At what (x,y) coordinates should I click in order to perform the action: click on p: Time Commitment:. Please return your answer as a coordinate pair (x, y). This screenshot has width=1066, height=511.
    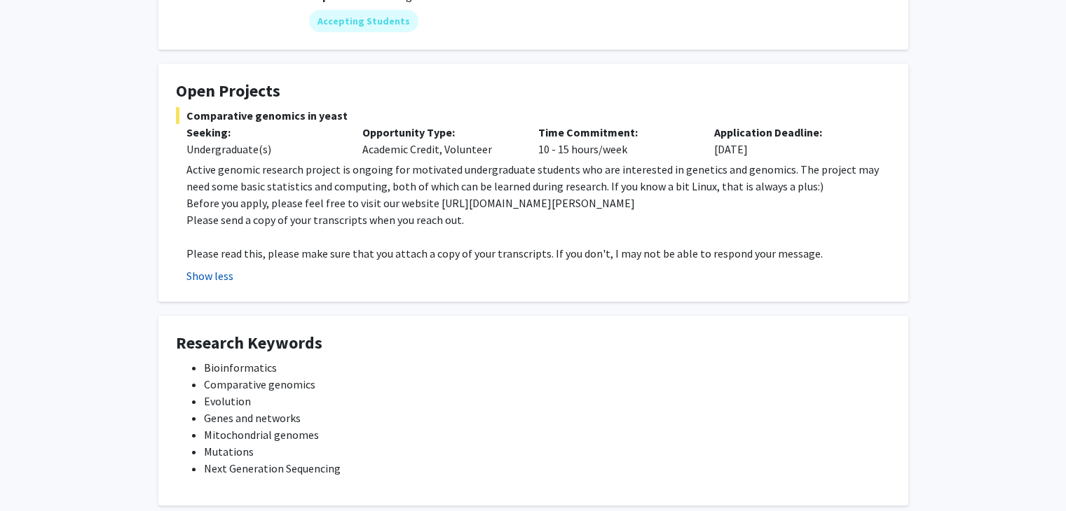
    Looking at the image, I should click on (615, 132).